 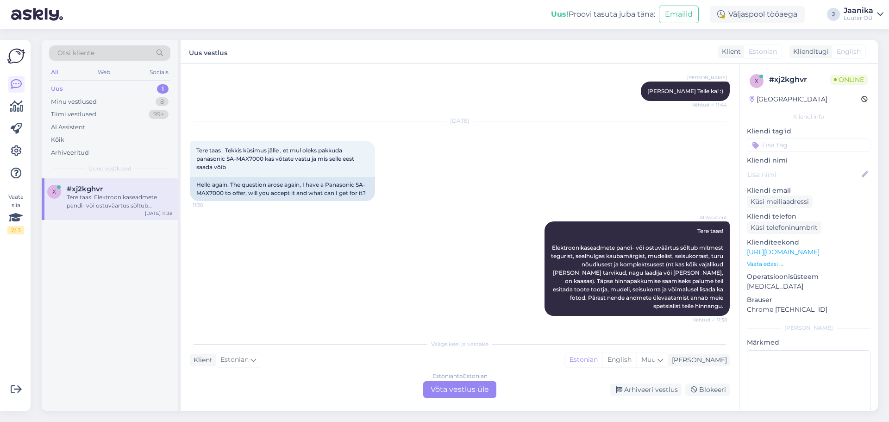 What do you see at coordinates (68, 127) in the screenshot?
I see `div: AI Assistent` at bounding box center [68, 127].